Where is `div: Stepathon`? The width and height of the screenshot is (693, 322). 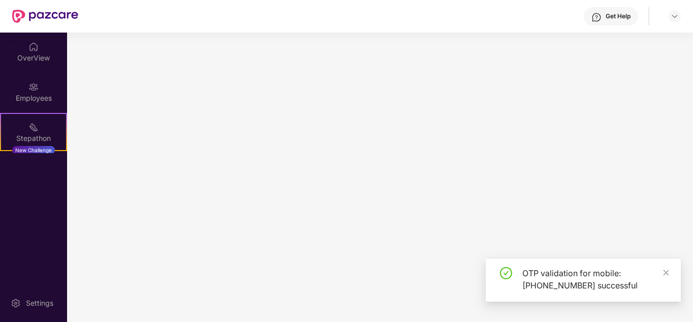 div: Stepathon is located at coordinates (34, 138).